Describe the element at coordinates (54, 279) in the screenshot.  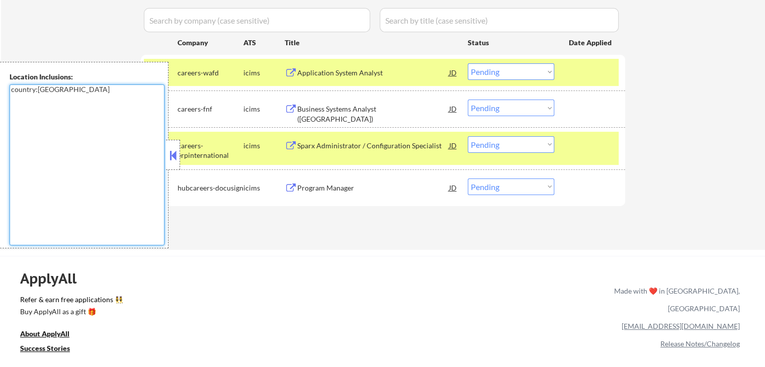
I see `div: ApplyAll` at that location.